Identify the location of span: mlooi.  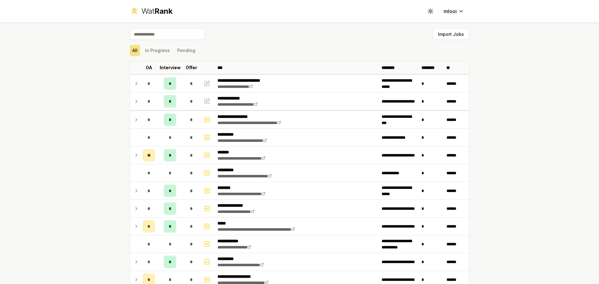
(450, 11).